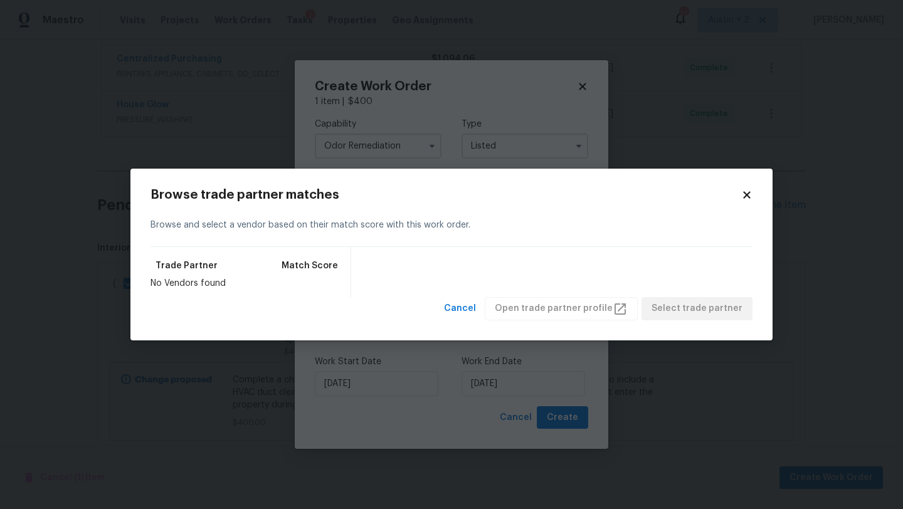 This screenshot has width=903, height=509. Describe the element at coordinates (310, 266) in the screenshot. I see `span: Match Score` at that location.